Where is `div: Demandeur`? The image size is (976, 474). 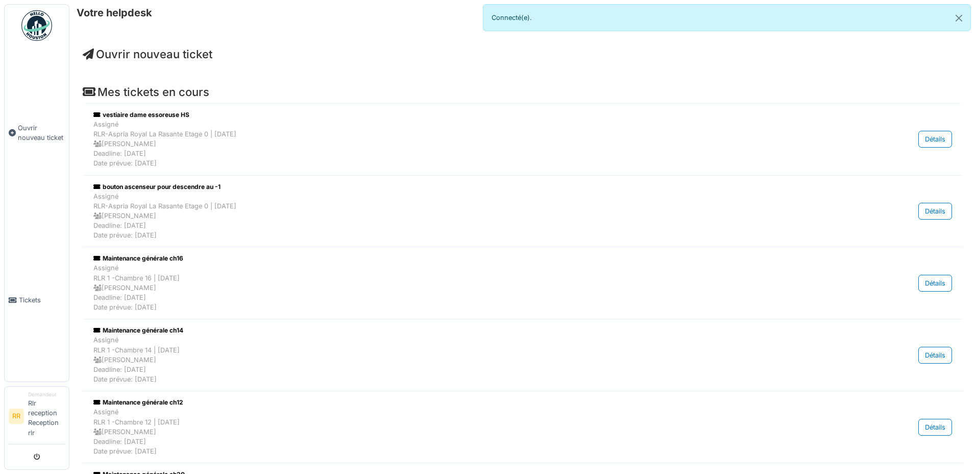 div: Demandeur is located at coordinates (46, 394).